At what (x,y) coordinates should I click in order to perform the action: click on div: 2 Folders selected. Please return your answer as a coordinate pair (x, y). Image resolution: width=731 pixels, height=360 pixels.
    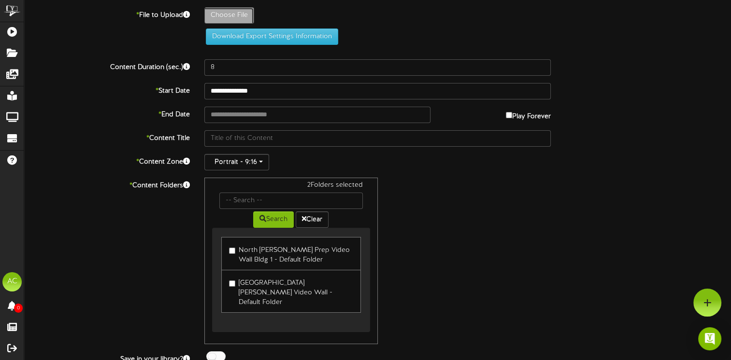
    Looking at the image, I should click on (291, 186).